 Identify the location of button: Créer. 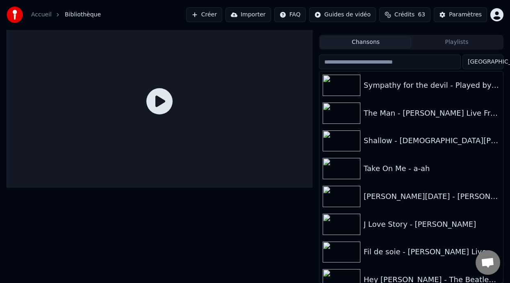
(204, 15).